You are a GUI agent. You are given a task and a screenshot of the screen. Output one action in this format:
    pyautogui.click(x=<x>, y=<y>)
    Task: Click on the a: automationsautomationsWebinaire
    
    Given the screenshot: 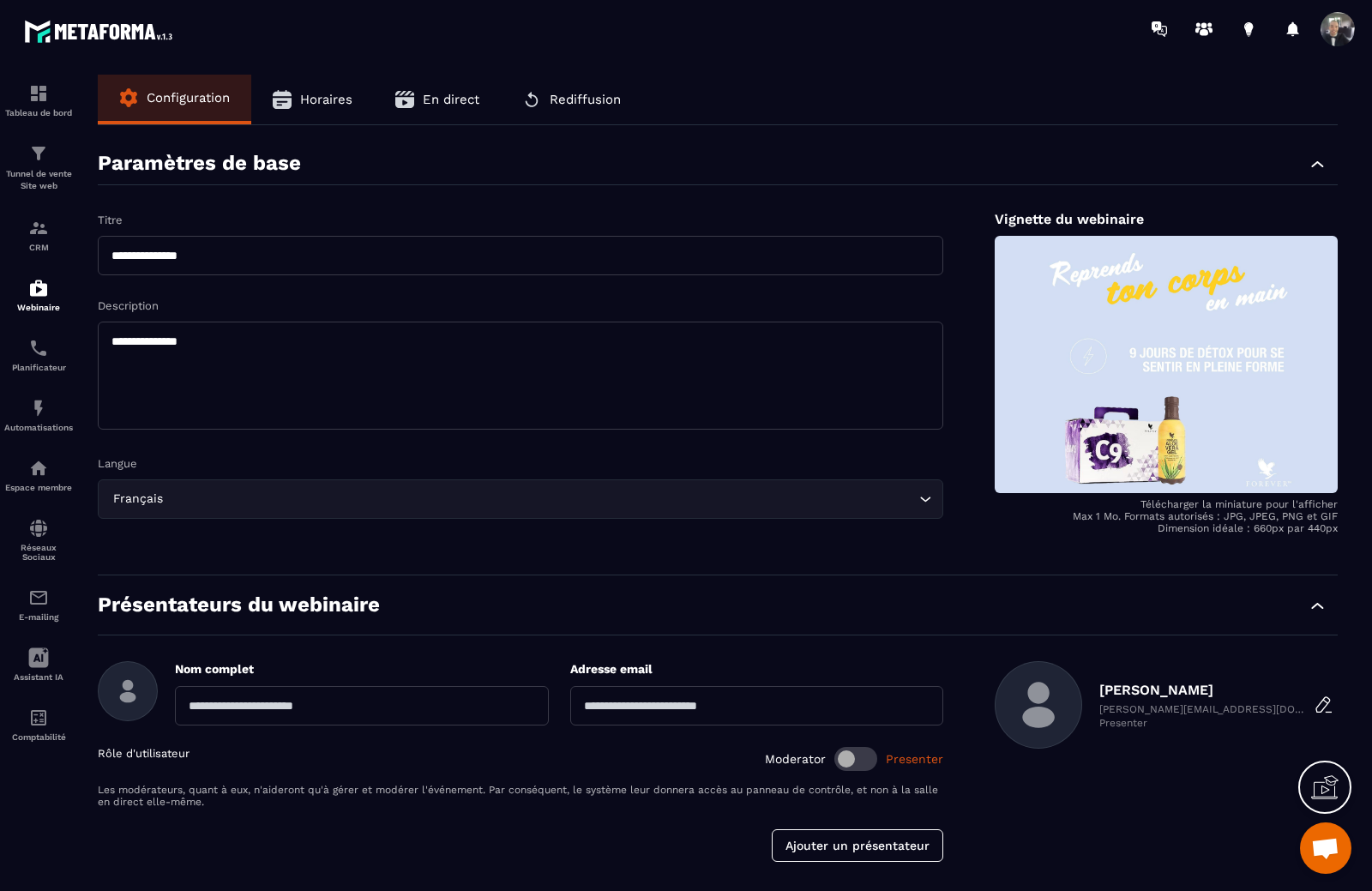 What is the action you would take?
    pyautogui.click(x=38, y=295)
    